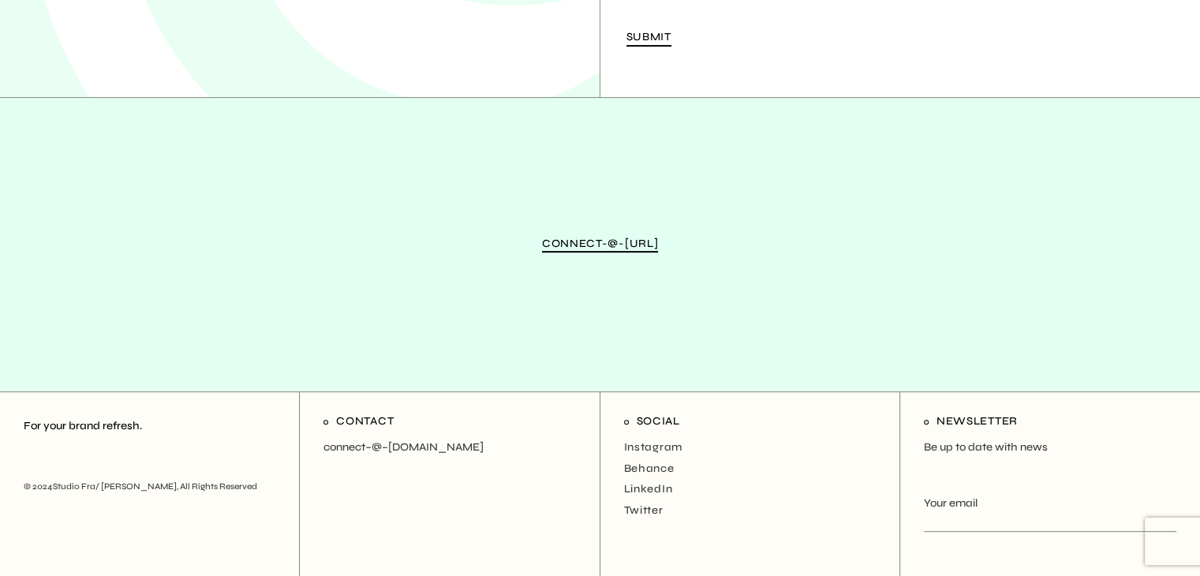  Describe the element at coordinates (1050, 447) in the screenshot. I see `p: Be up to date with news` at that location.